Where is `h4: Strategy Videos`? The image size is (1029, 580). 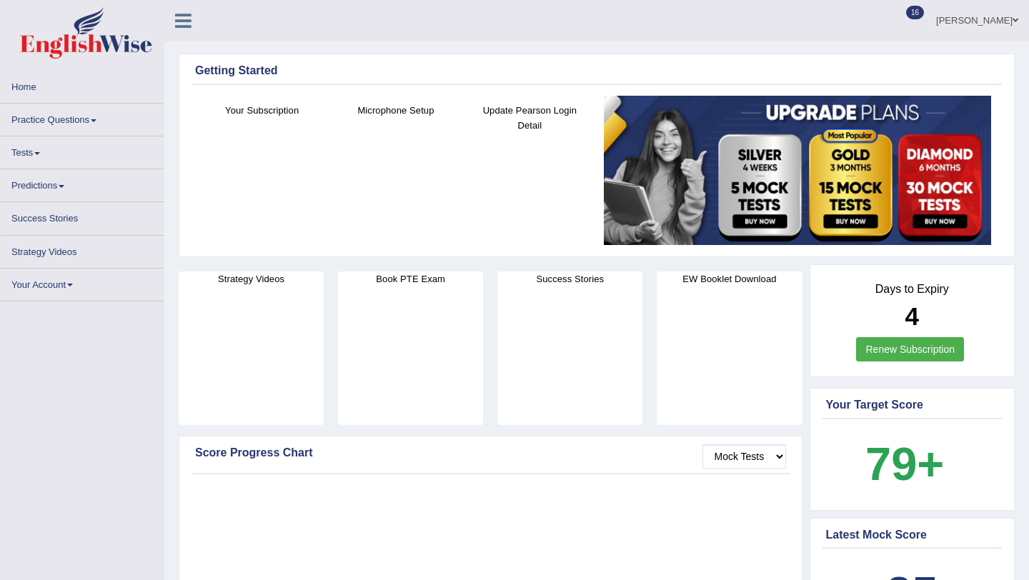
h4: Strategy Videos is located at coordinates (251, 279).